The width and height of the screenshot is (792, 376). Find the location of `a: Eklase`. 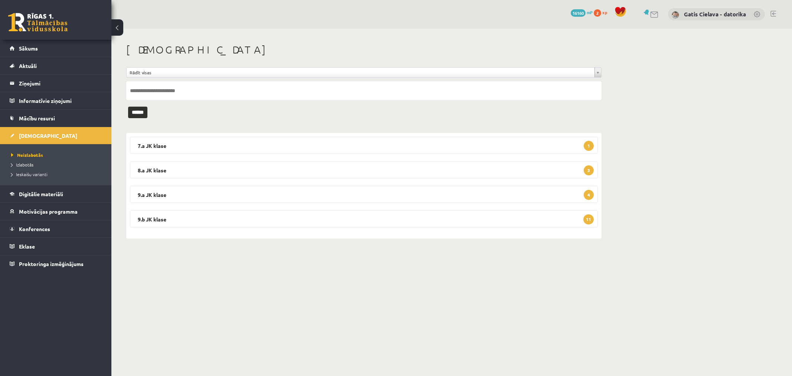

a: Eklase is located at coordinates (56, 246).